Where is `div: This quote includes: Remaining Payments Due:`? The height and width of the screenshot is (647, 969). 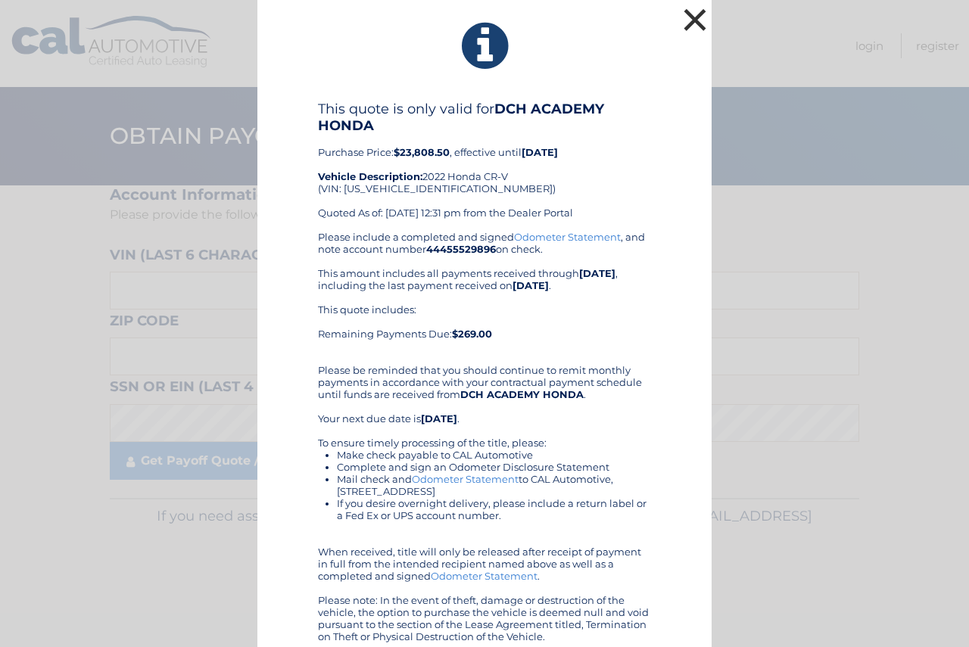
div: This quote includes: Remaining Payments Due: is located at coordinates (484, 328).